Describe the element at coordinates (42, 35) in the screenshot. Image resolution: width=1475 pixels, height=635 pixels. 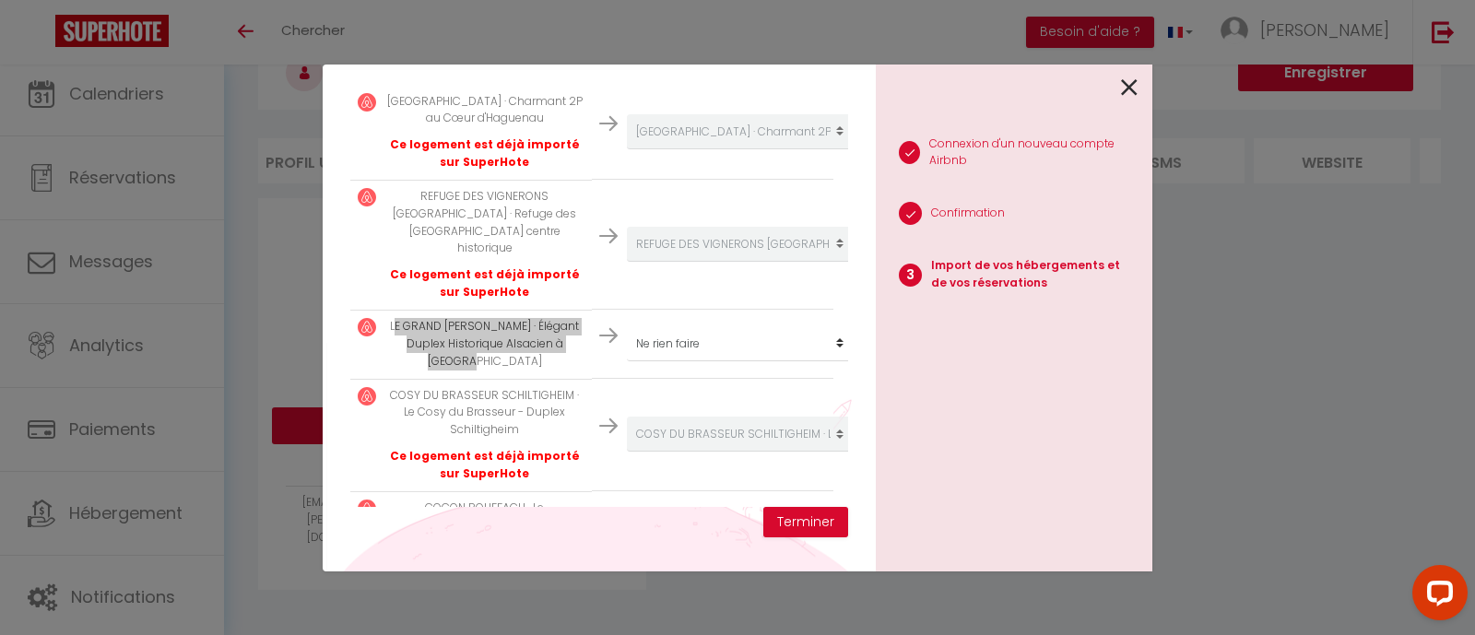
I see `button: Open LiveChat chat widget` at that location.